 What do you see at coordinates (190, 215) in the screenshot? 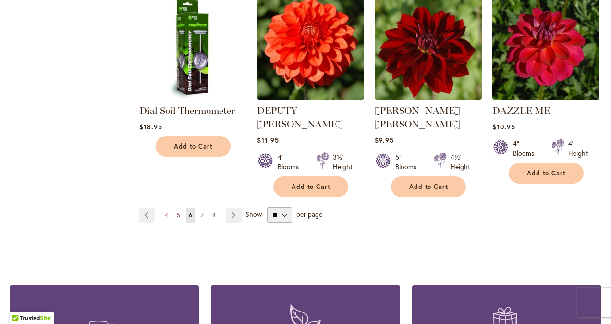
I see `span: 6` at bounding box center [190, 215].